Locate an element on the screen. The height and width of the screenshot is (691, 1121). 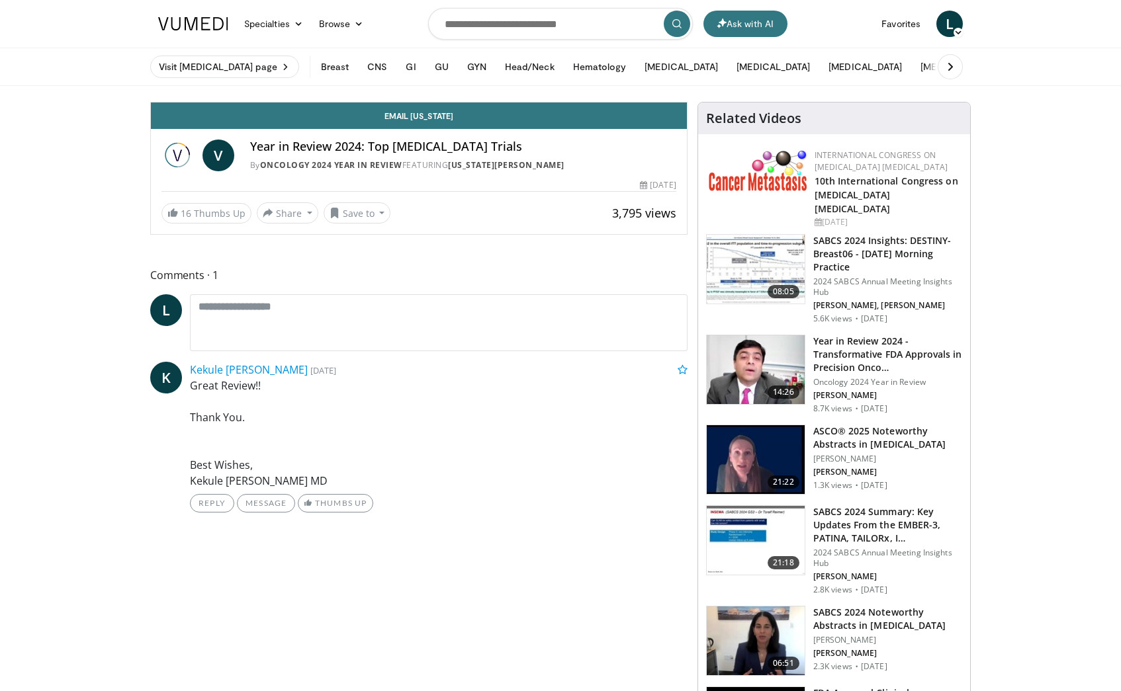
button: GU is located at coordinates (441, 67).